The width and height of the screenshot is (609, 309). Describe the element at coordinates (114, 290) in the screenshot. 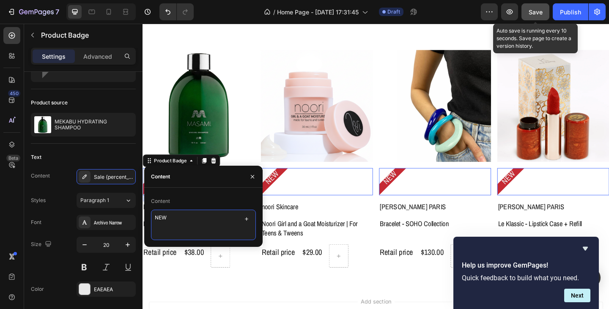

I see `div: EAEAEA` at that location.